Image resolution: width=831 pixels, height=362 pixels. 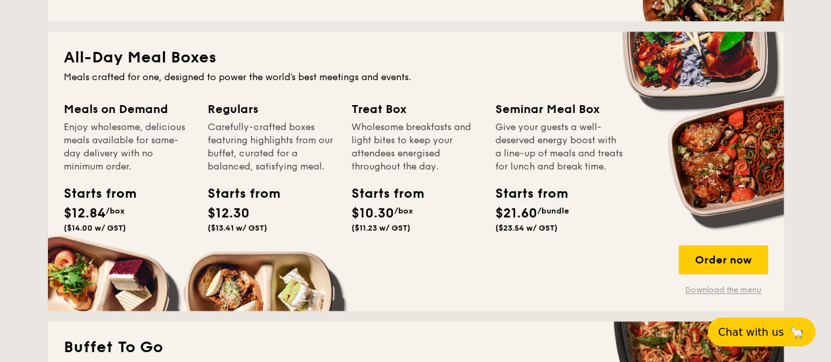 I want to click on span: ($13.41 w/ GST), so click(x=237, y=228).